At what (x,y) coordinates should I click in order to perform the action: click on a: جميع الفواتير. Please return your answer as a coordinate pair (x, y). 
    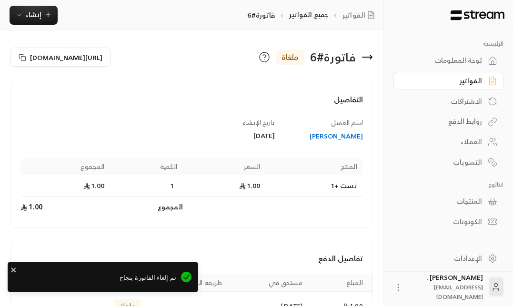
    Looking at the image, I should click on (309, 14).